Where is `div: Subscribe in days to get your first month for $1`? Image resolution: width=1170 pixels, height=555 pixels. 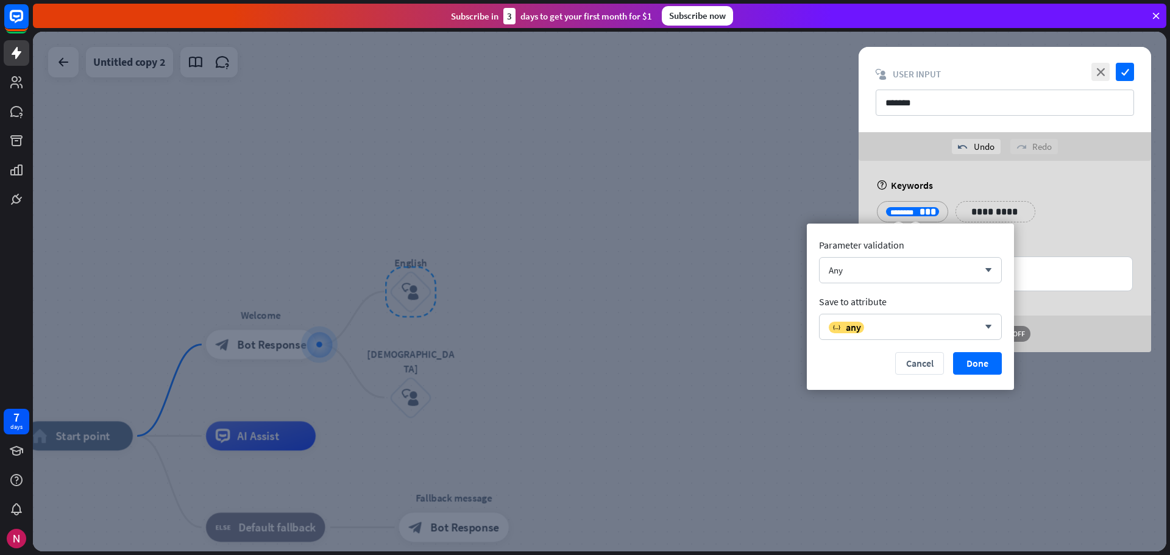
div: Subscribe in days to get your first month for $1 is located at coordinates (551, 16).